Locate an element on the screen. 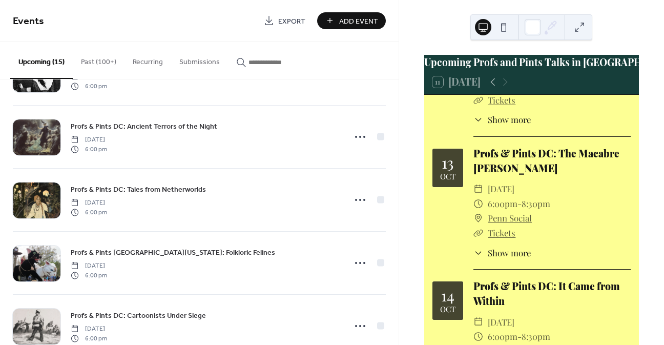  span: Export is located at coordinates (291, 21).